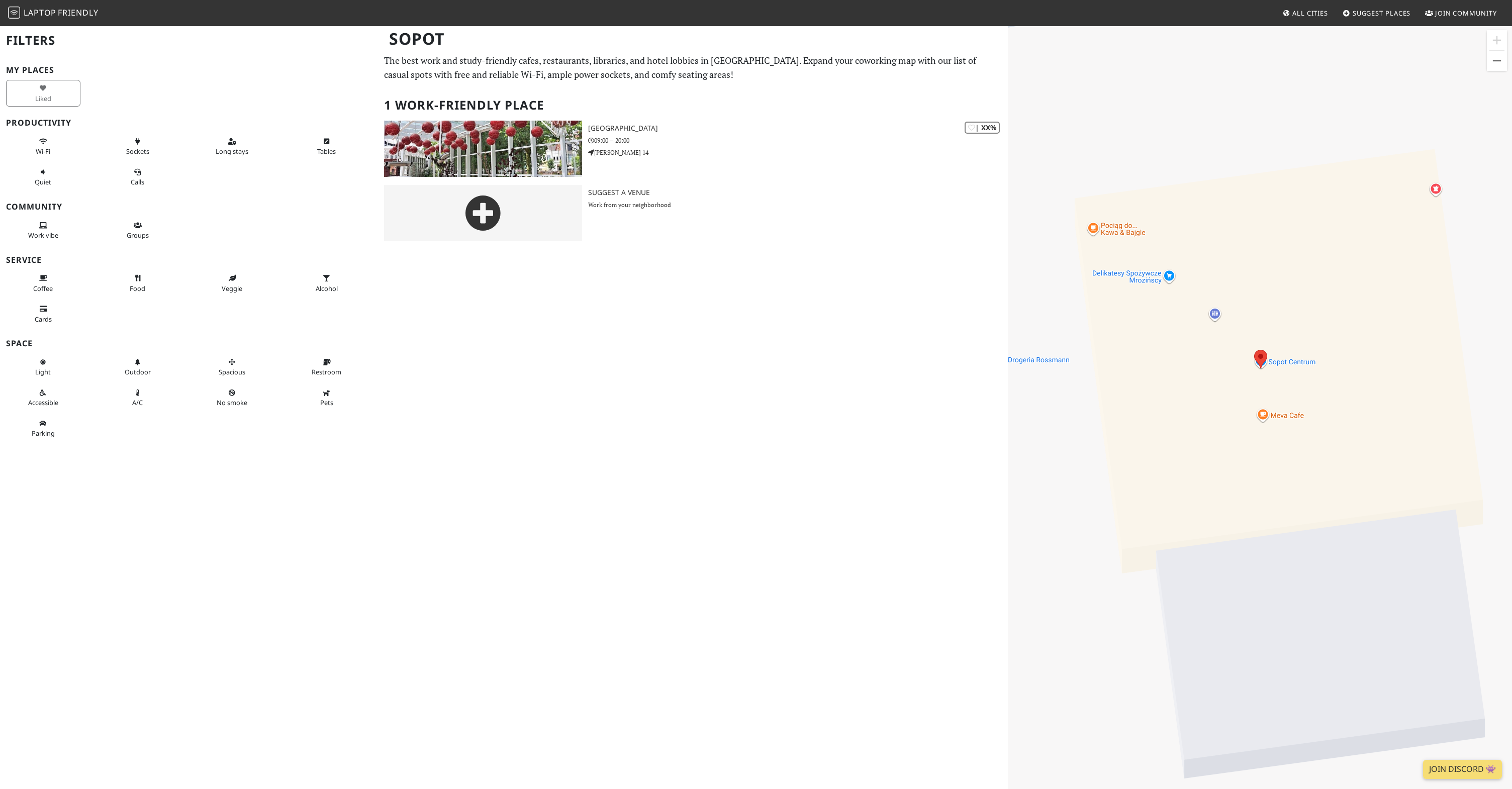 This screenshot has width=1512, height=789. Describe the element at coordinates (53, 13) in the screenshot. I see `a: LaptopFriendly LaptopFriendly` at that location.